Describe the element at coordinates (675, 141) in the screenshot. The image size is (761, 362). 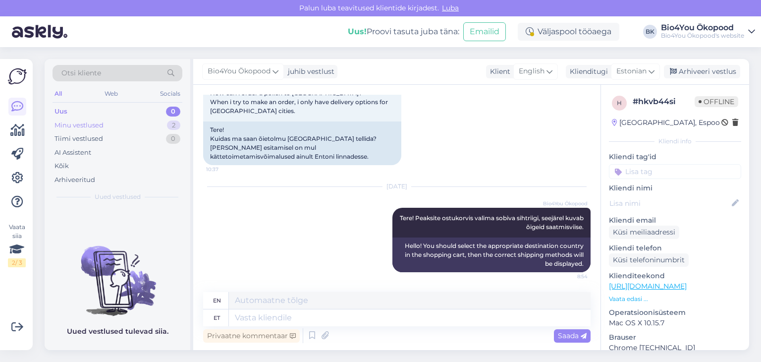
I see `div: Kliendi info` at that location.